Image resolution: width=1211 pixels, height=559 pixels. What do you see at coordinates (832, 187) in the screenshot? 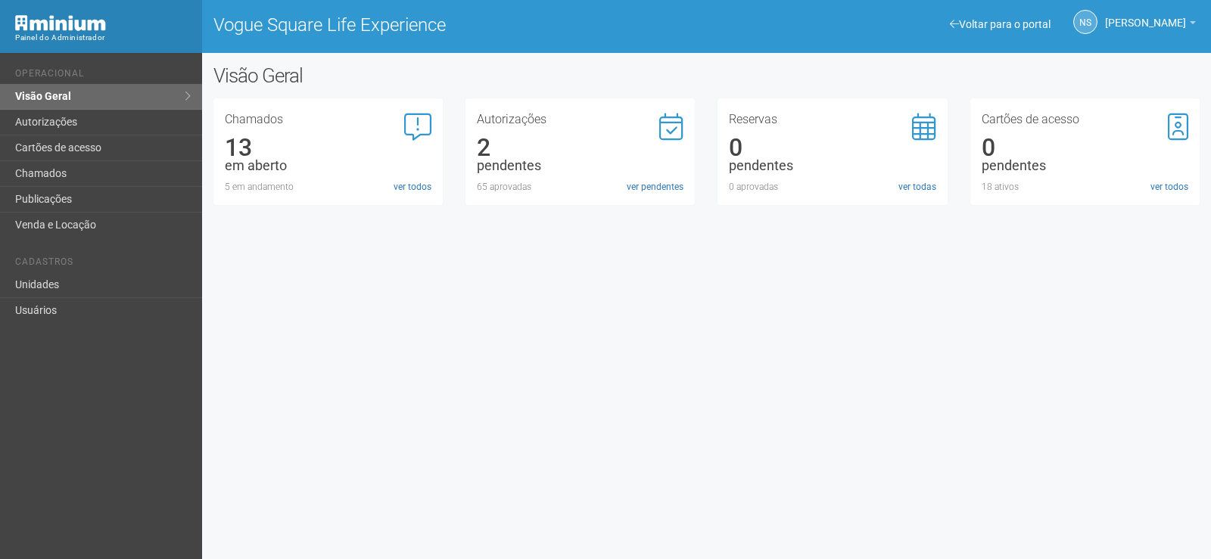
I see `div: 0 aprovadas` at bounding box center [832, 187].